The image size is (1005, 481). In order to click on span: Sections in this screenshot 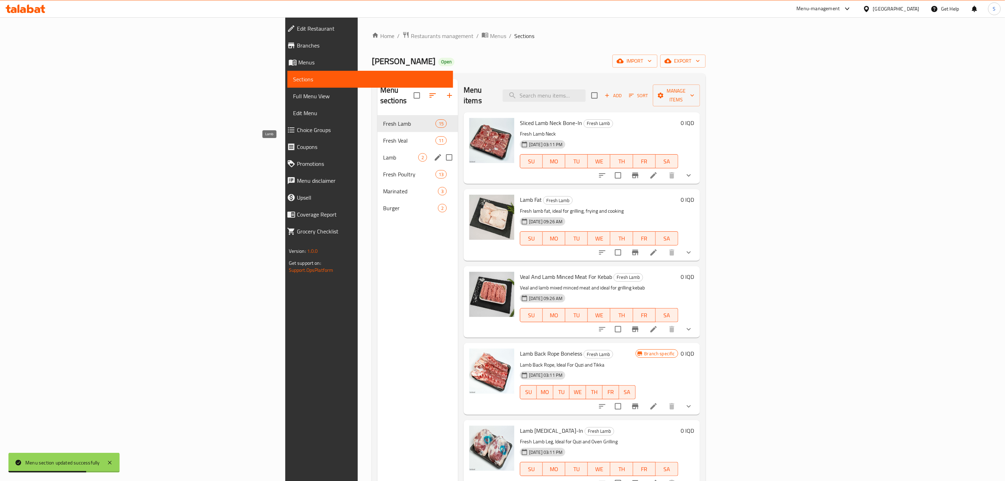, I will do `click(370, 79)`.